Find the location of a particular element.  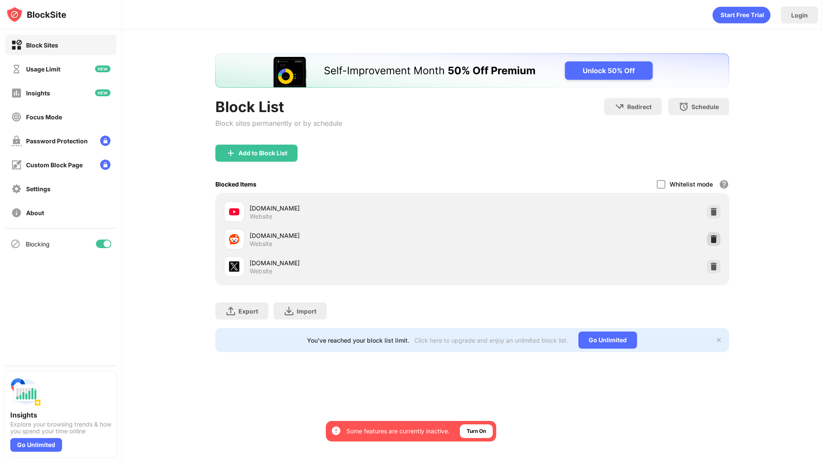

img: logo-blocksite.svg is located at coordinates (36, 15).